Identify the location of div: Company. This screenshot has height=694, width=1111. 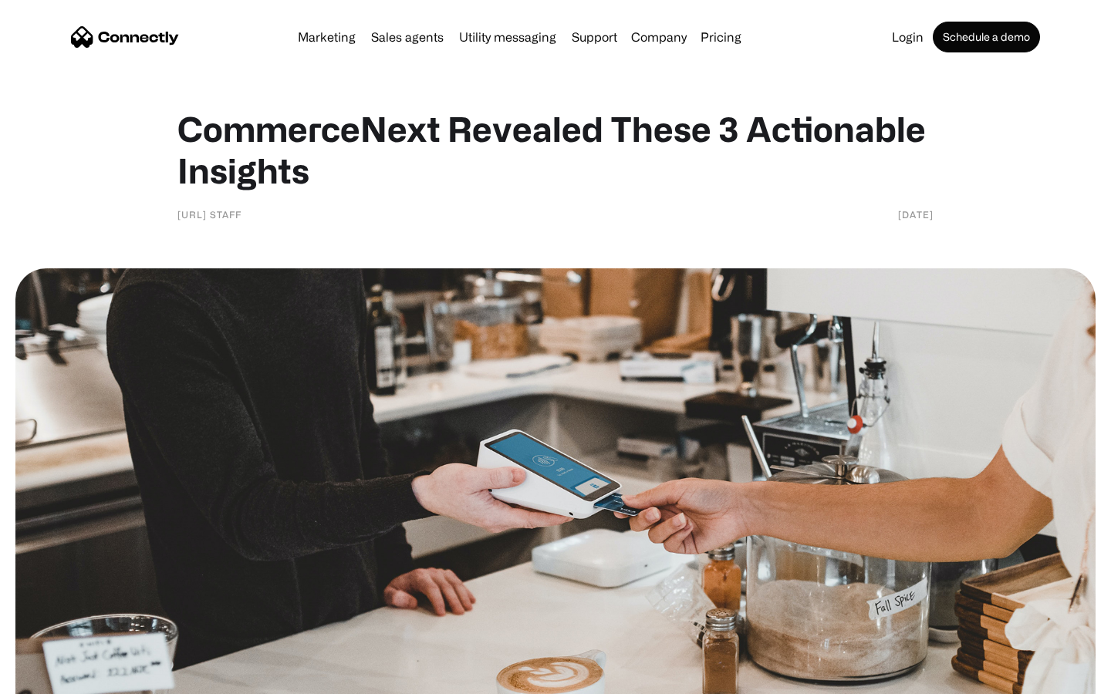
(659, 37).